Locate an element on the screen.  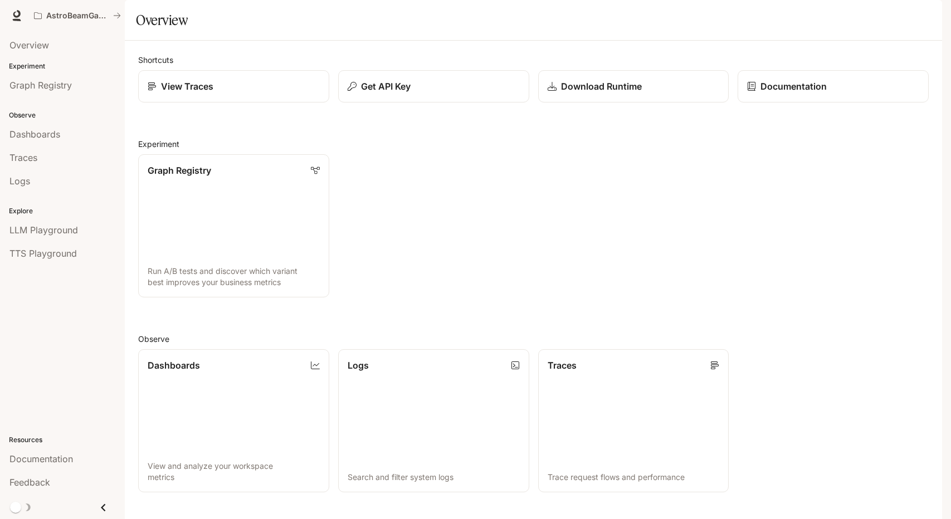
p: View Traces is located at coordinates (187, 86).